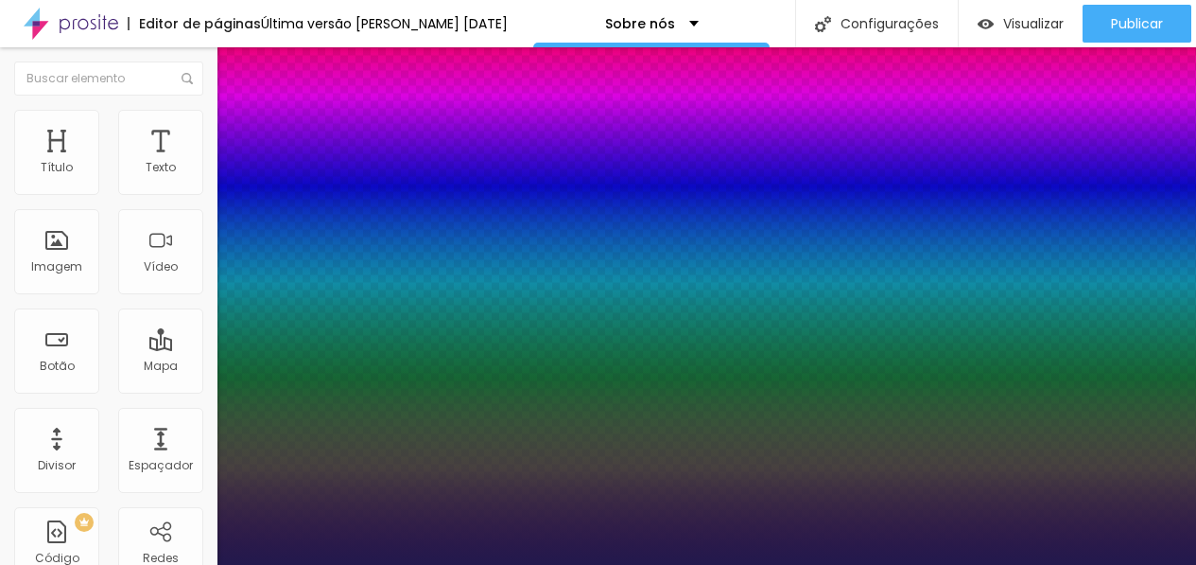 This screenshot has height=565, width=1196. I want to click on img: view-1.svg, so click(985, 24).